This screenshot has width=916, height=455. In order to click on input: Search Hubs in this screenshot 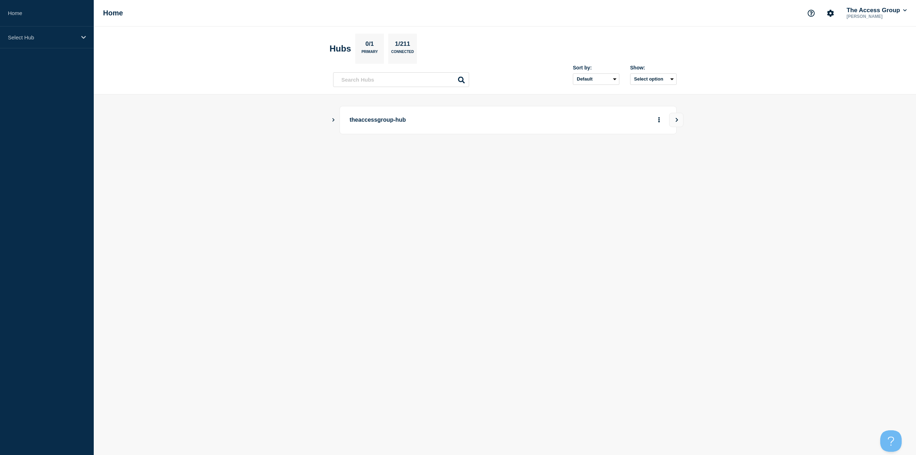, I will do `click(401, 79)`.